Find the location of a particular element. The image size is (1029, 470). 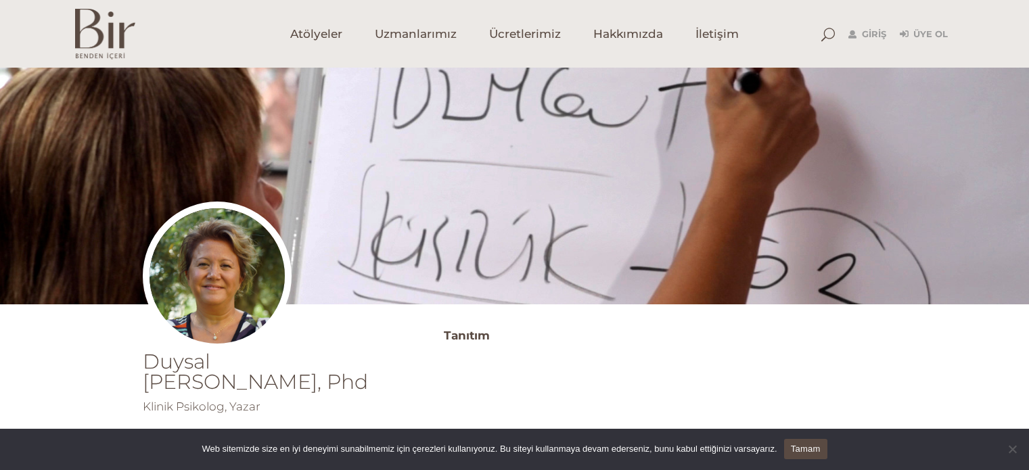

img: duysalprofil-300x300.jpg is located at coordinates (217, 276).